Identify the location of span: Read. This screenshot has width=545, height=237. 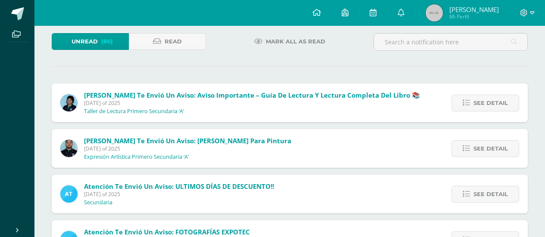
(173, 41).